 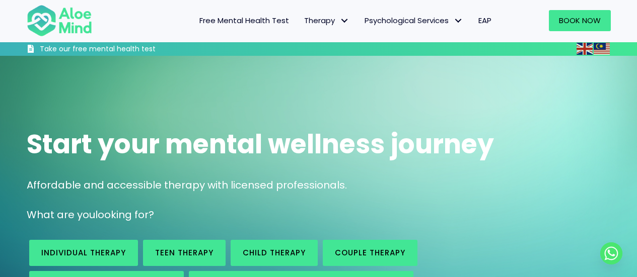 I want to click on img: ms, so click(x=602, y=49).